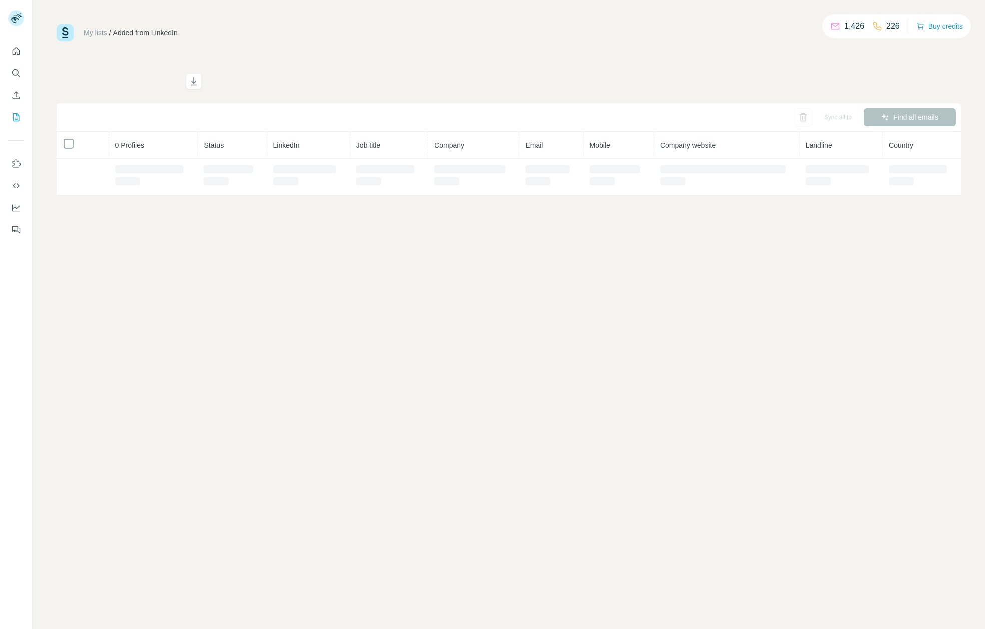 Image resolution: width=985 pixels, height=629 pixels. Describe the element at coordinates (16, 230) in the screenshot. I see `button: Feedback` at that location.